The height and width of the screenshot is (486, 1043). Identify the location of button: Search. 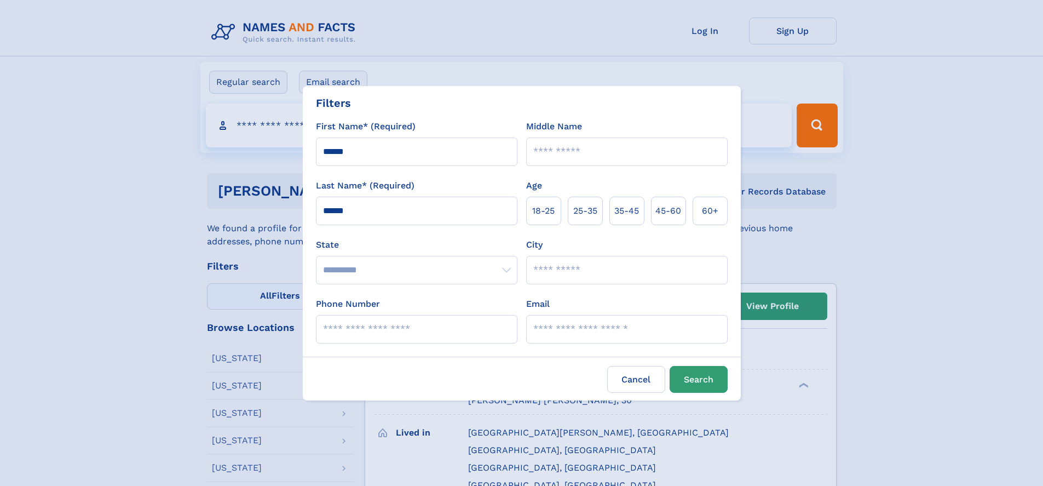
(699, 379).